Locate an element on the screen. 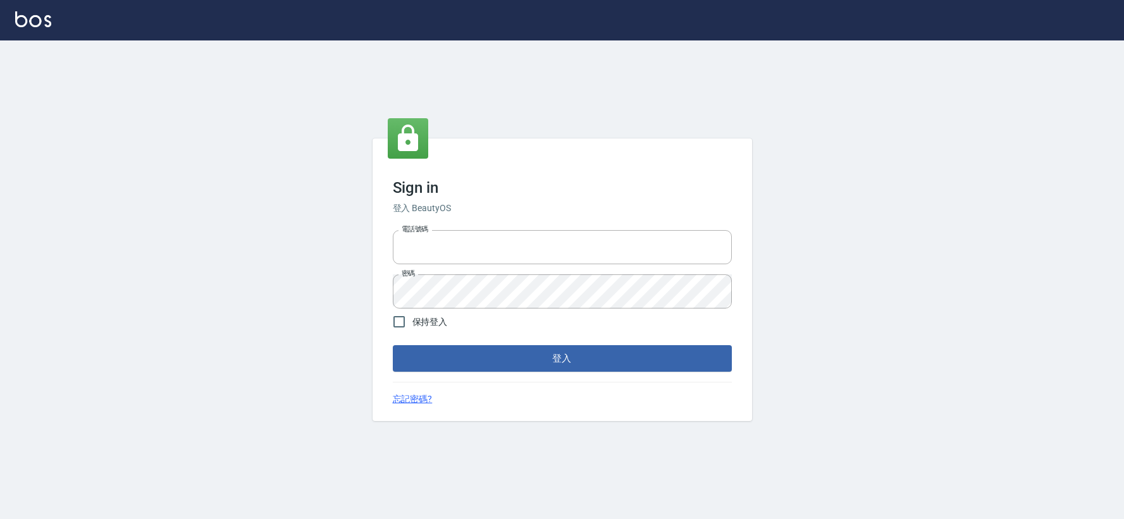 The width and height of the screenshot is (1124, 519). label: 密碼 is located at coordinates (408, 273).